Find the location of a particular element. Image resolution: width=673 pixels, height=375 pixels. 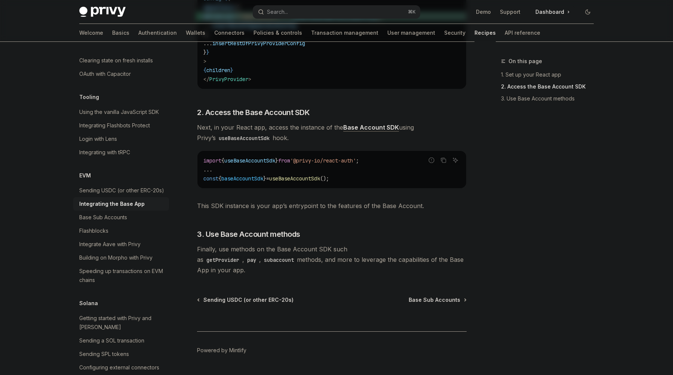

span: insertRestOfPrivyProviderConfig is located at coordinates (259, 43).